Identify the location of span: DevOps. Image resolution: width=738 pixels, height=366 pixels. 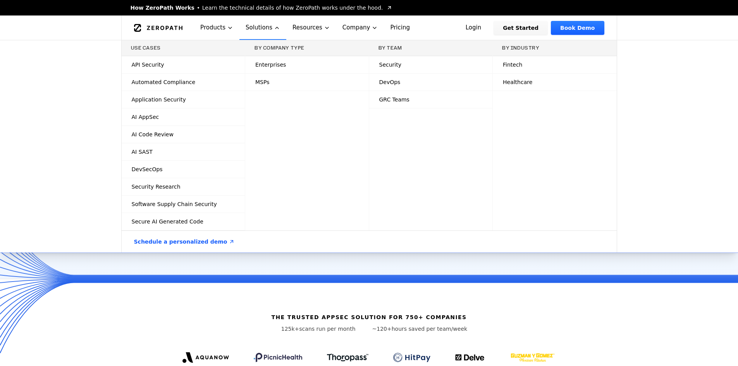
(390, 82).